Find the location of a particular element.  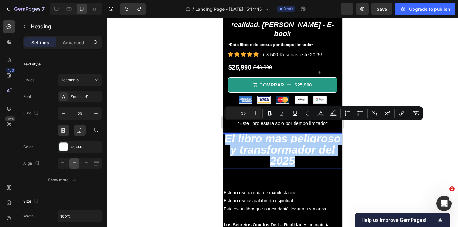

img: gempages_585300844094685842-ec2be346-f396-45ee-b211-d7730026666c.svg is located at coordinates (60, 82).